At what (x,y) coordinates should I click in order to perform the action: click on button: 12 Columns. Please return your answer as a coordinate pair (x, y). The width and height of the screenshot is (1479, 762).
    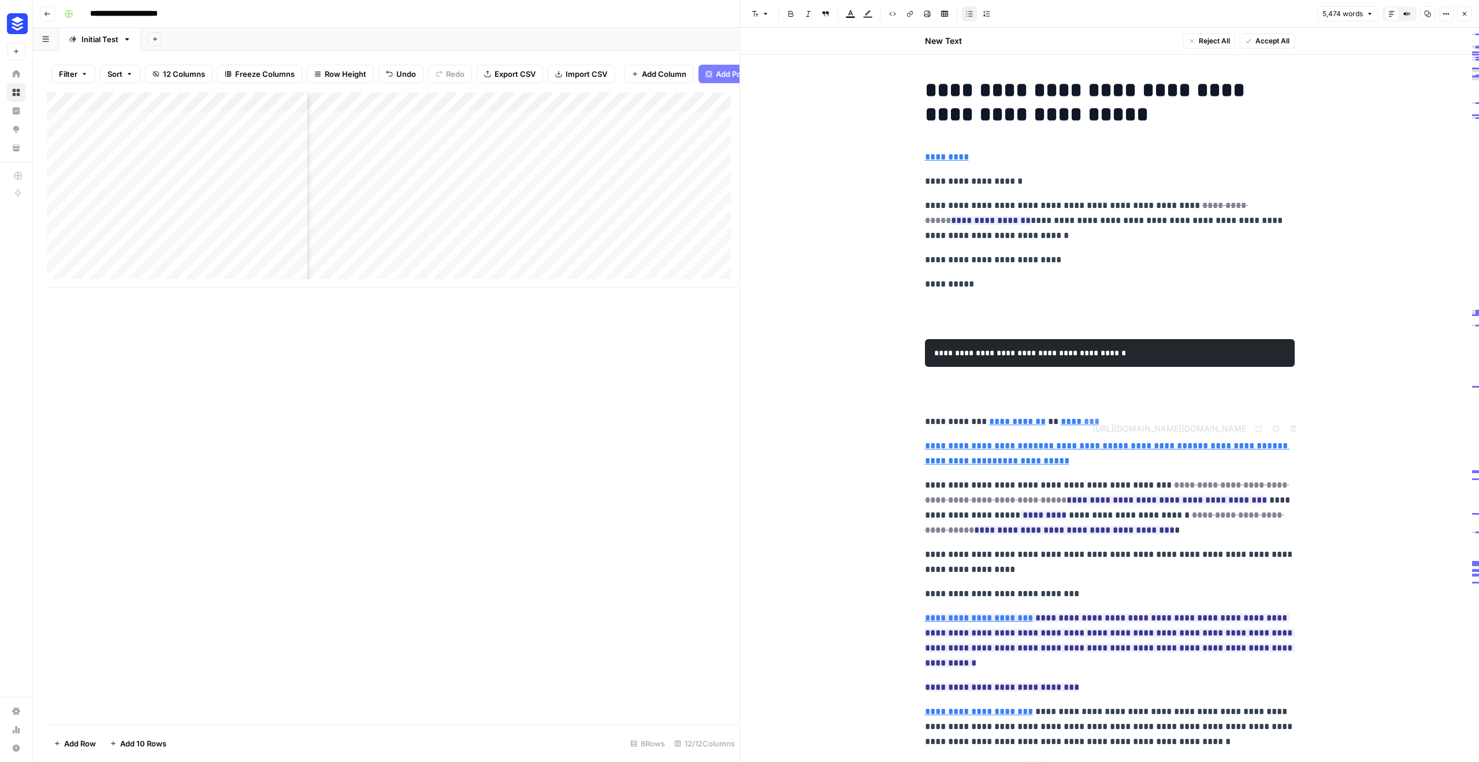
    Looking at the image, I should click on (178, 74).